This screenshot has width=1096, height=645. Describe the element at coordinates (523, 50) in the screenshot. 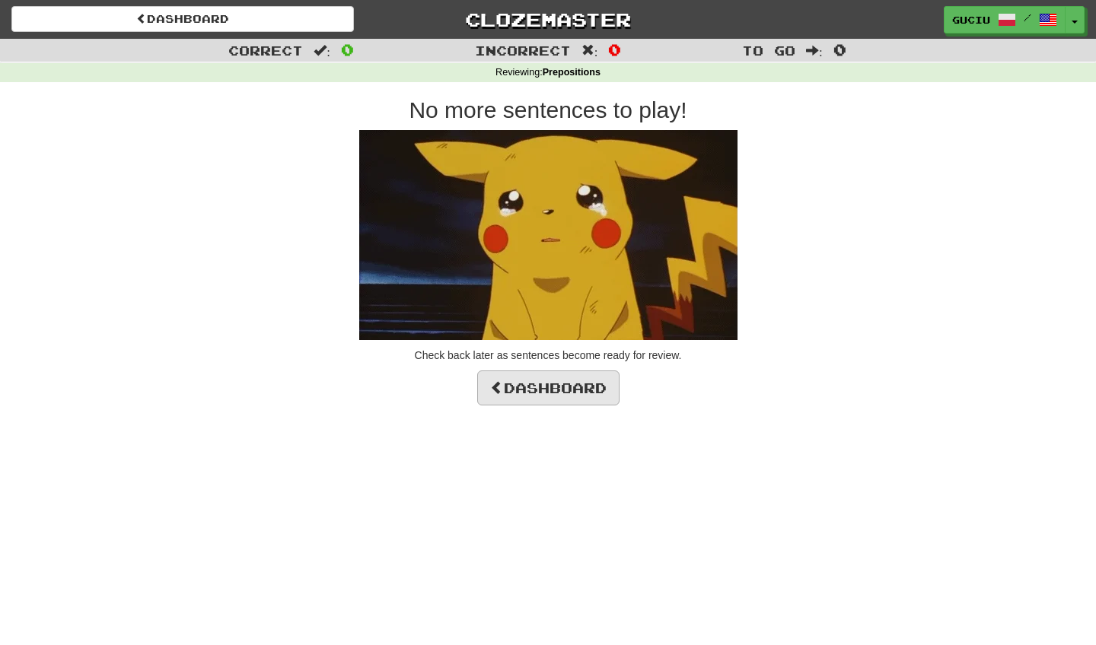

I see `span: Incorrect` at that location.